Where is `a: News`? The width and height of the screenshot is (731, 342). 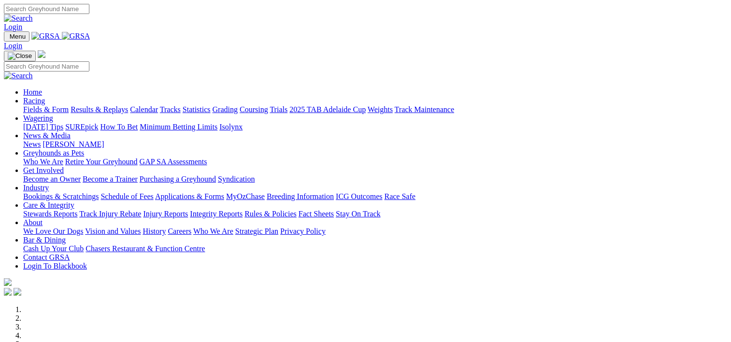
a: News is located at coordinates (32, 144).